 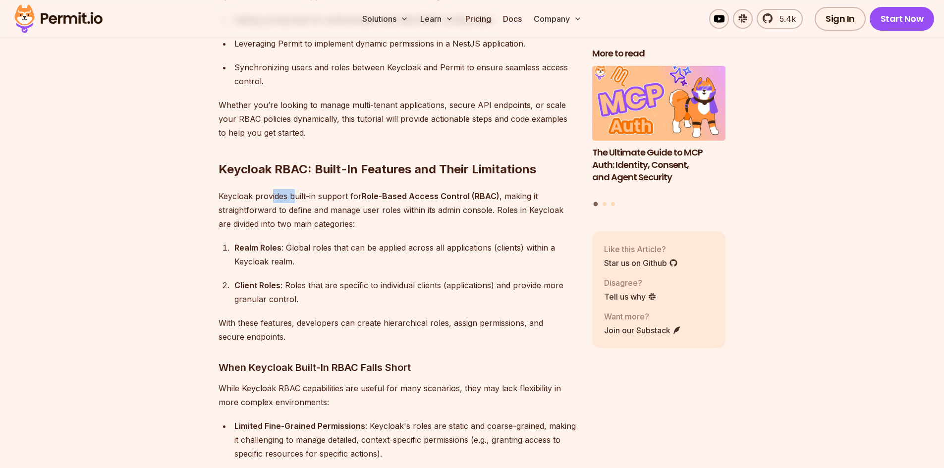 I want to click on p: Like this Article?, so click(x=641, y=249).